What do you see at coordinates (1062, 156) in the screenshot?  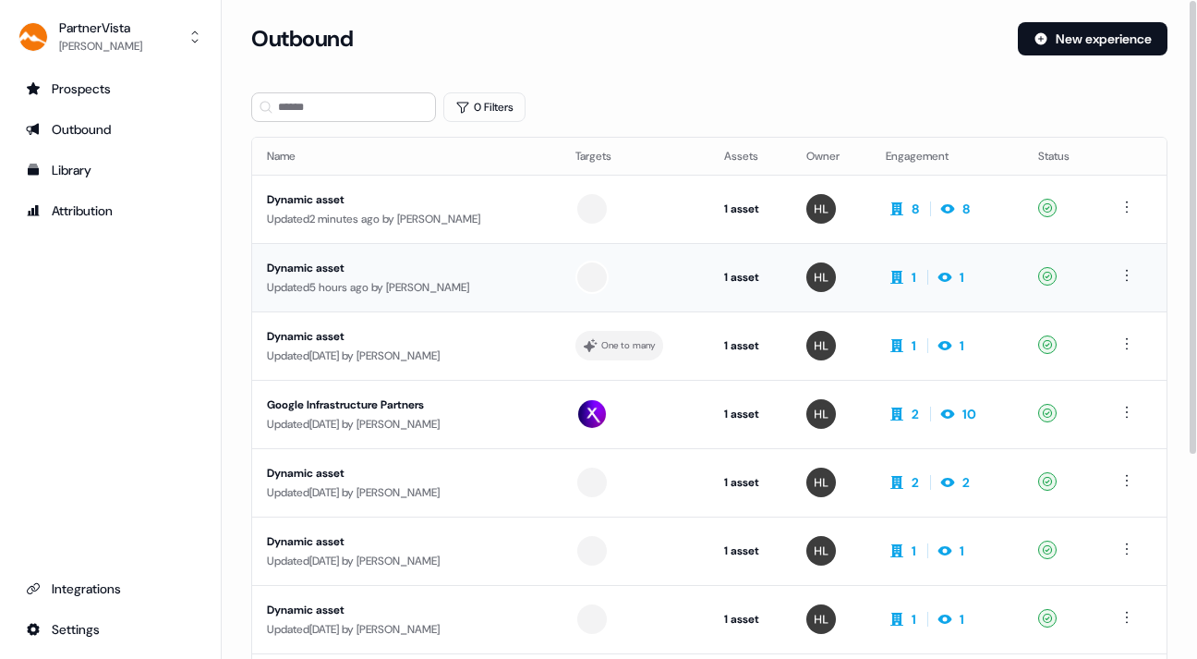 I see `th: Status` at bounding box center [1062, 156].